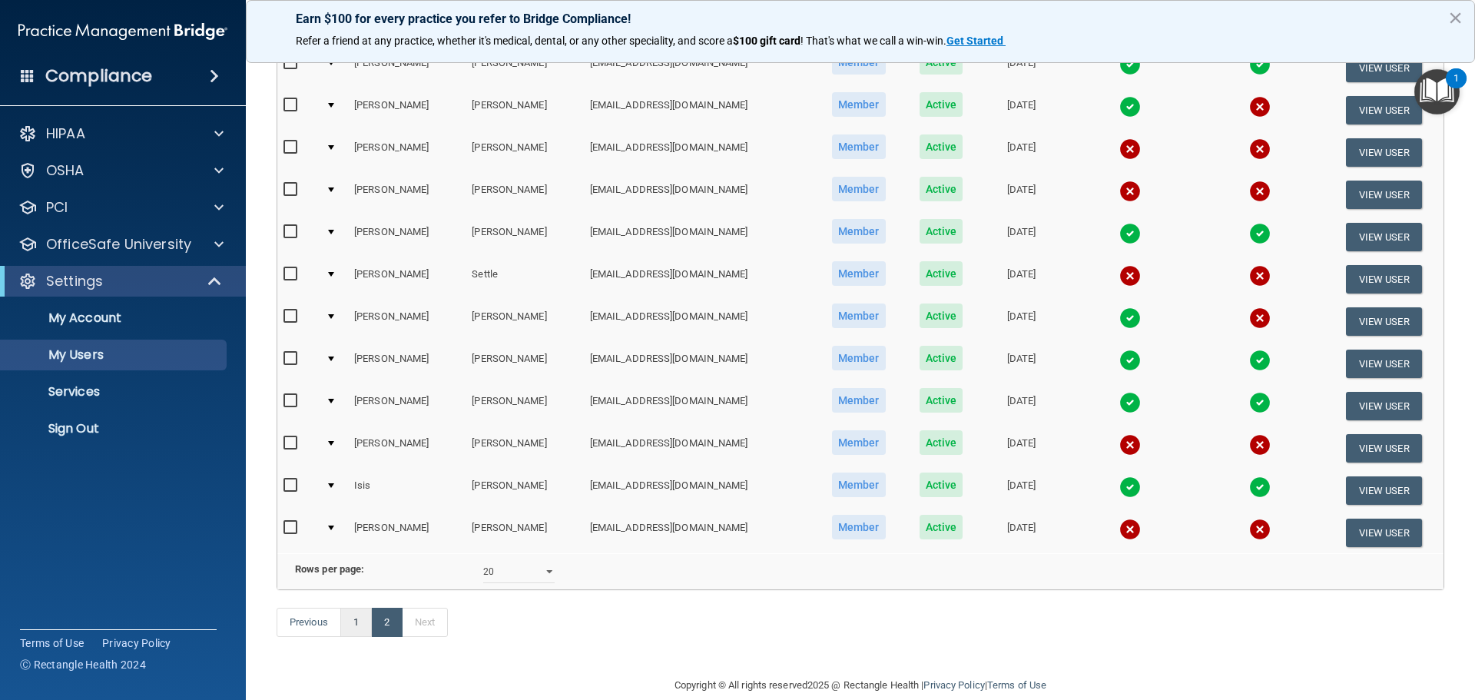 This screenshot has width=1475, height=700. Describe the element at coordinates (83, 664) in the screenshot. I see `span: Ⓒ Rectangle Health 2024` at that location.